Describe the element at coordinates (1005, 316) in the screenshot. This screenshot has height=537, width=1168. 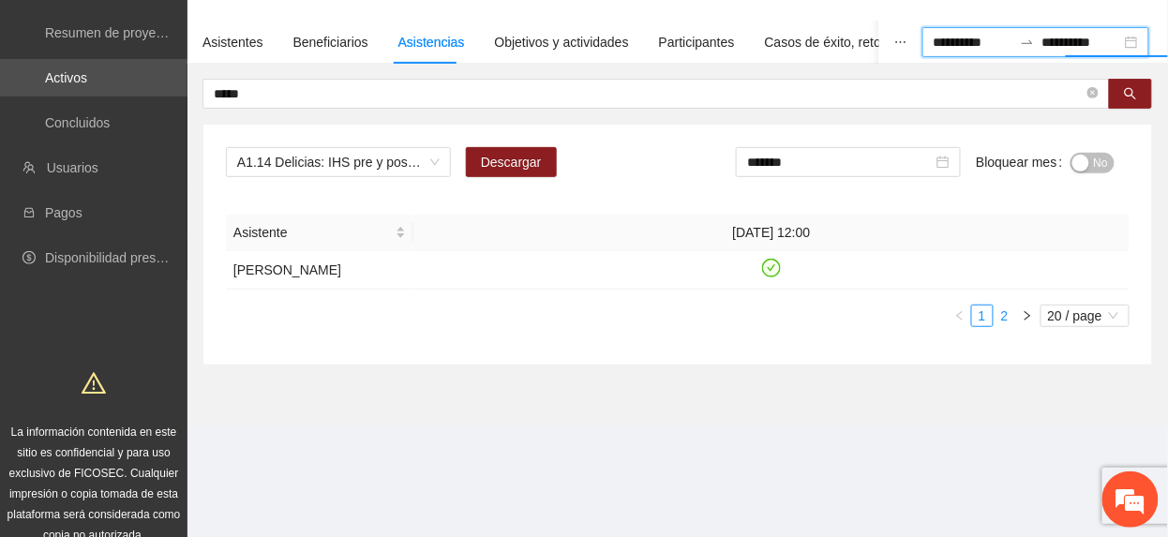
I see `li: 2` at that location.